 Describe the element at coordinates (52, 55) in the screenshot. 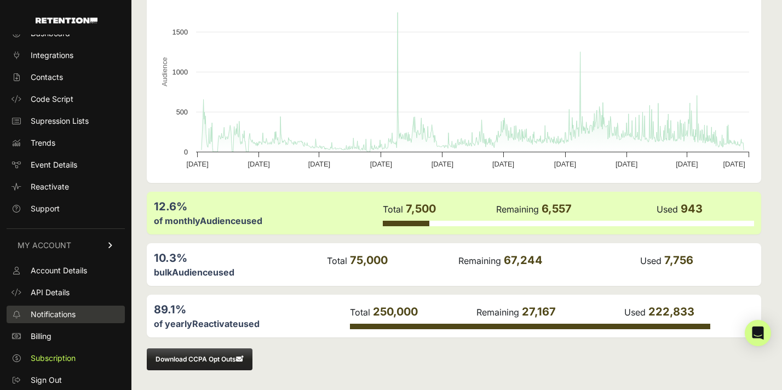

I see `span: Integrations` at that location.